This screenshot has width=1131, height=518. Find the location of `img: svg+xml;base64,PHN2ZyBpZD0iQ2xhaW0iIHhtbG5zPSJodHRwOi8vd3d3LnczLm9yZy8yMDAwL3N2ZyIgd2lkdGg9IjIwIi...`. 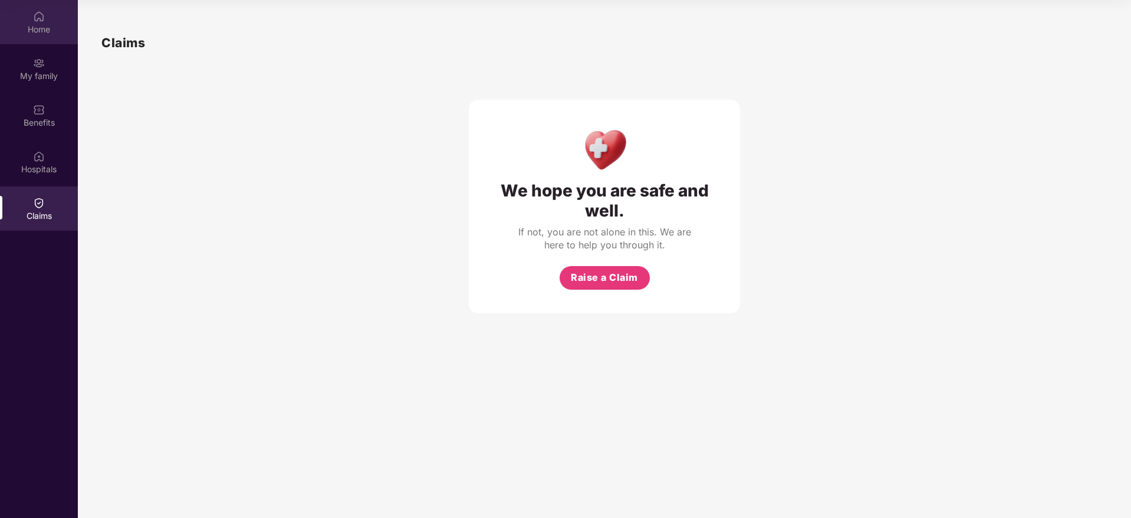

img: svg+xml;base64,PHN2ZyBpZD0iQ2xhaW0iIHhtbG5zPSJodHRwOi8vd3d3LnczLm9yZy8yMDAwL3N2ZyIgd2lkdGg9IjIwIi... is located at coordinates (39, 203).